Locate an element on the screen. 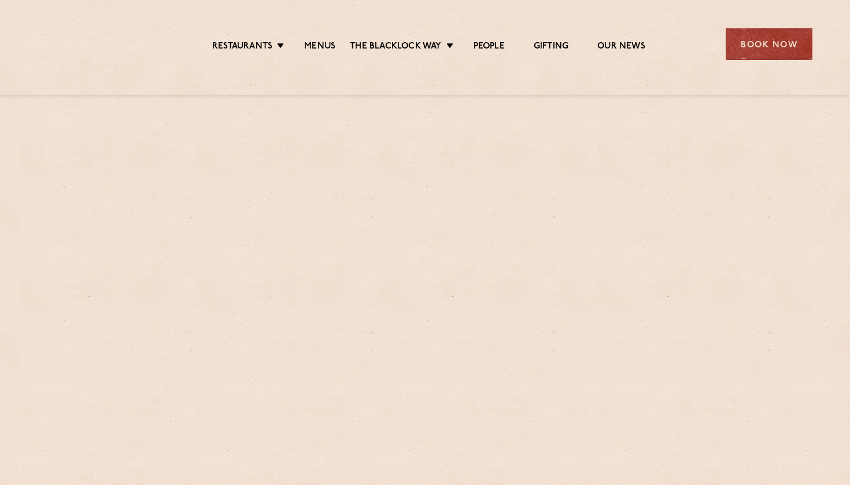  a: Gifting is located at coordinates (551, 47).